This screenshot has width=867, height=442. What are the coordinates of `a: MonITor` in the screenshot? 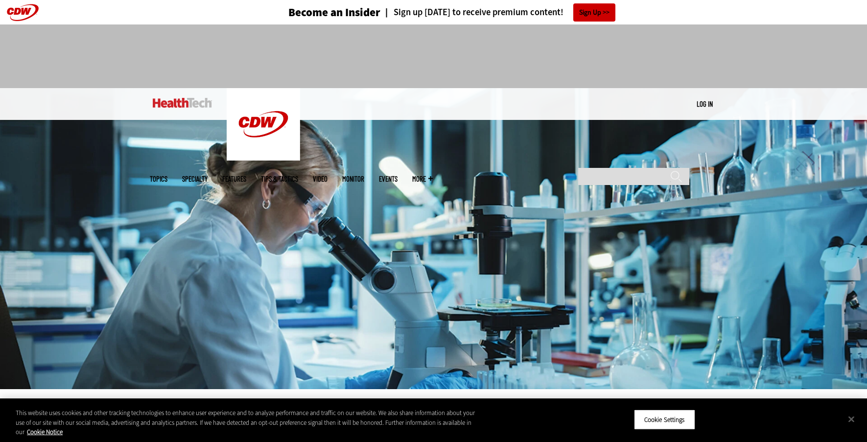 It's located at (353, 179).